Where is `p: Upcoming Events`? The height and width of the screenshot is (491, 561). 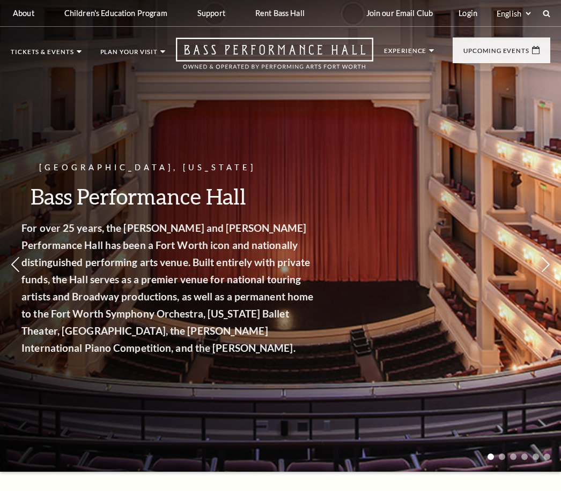 p: Upcoming Events is located at coordinates (496, 54).